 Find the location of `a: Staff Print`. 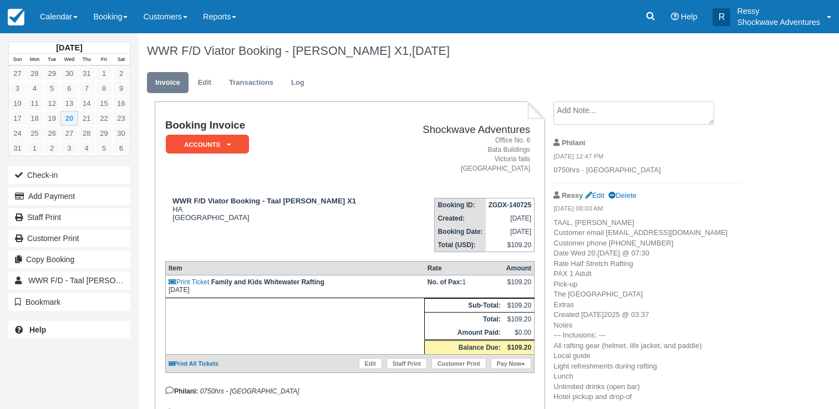

a: Staff Print is located at coordinates (406, 364).